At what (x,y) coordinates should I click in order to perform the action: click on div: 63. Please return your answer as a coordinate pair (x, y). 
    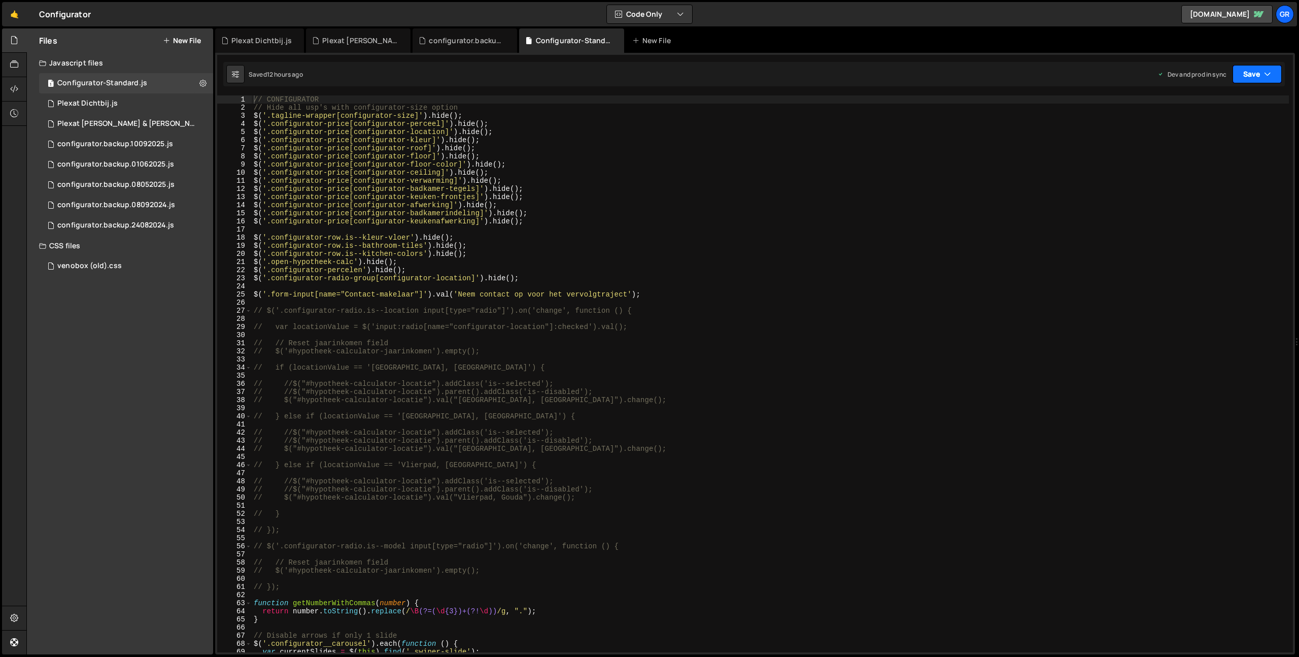
    Looking at the image, I should click on (234, 603).